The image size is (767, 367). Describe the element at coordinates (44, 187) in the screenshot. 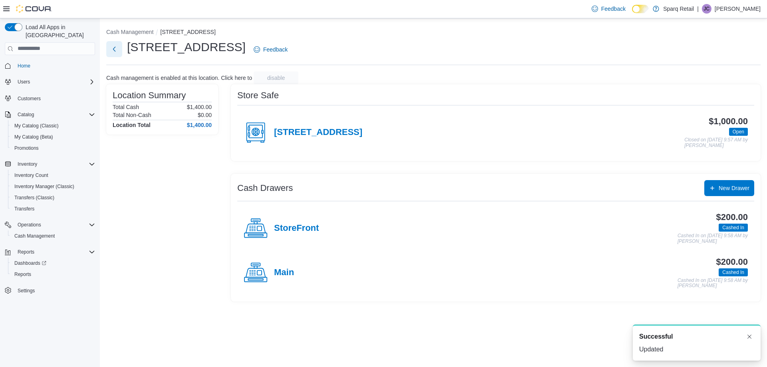

I see `span: Inventory Manager (Classic)` at that location.